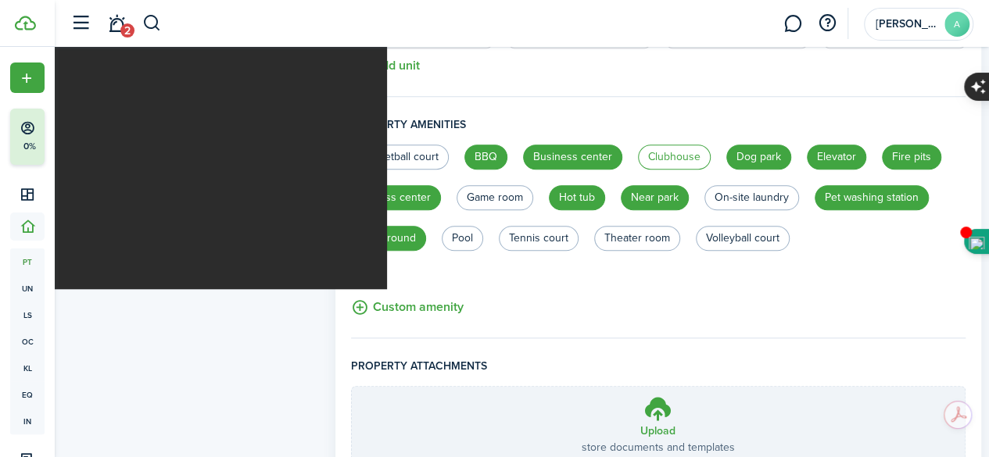  I want to click on span: un, so click(27, 288).